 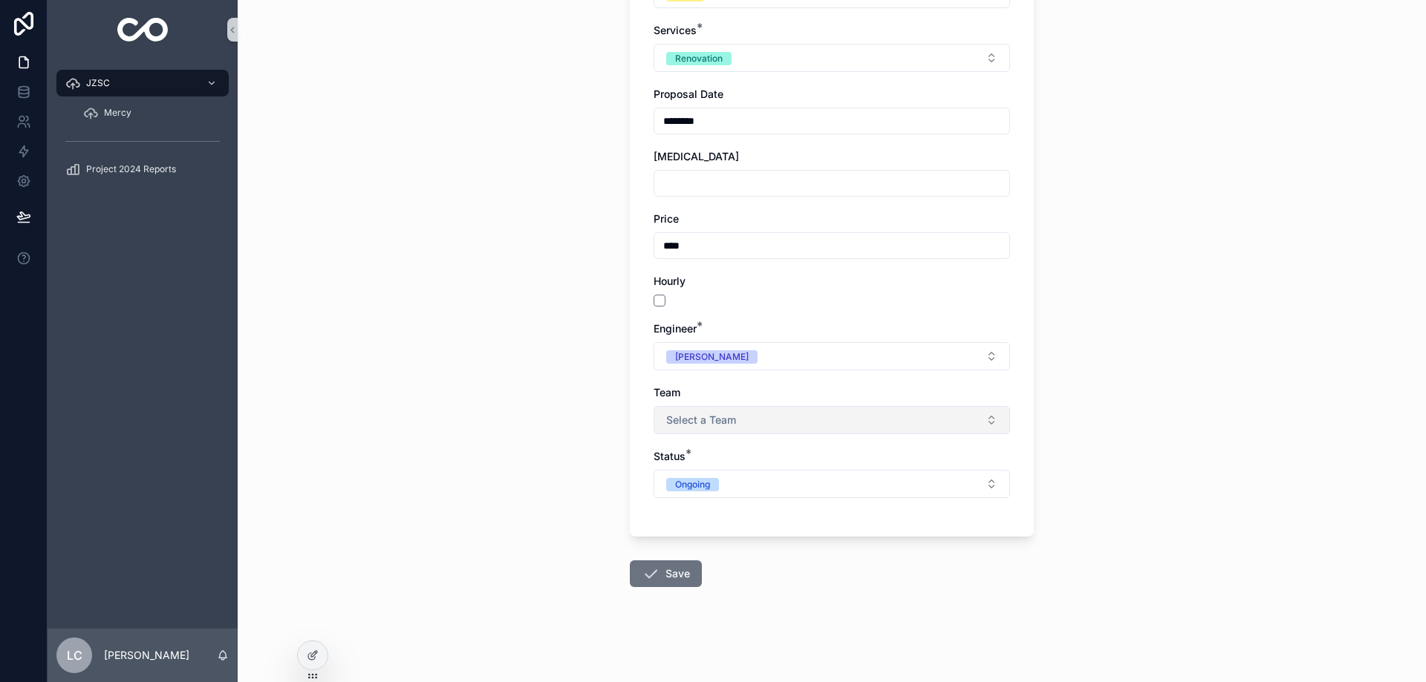 What do you see at coordinates (675, 30) in the screenshot?
I see `span: Services` at bounding box center [675, 30].